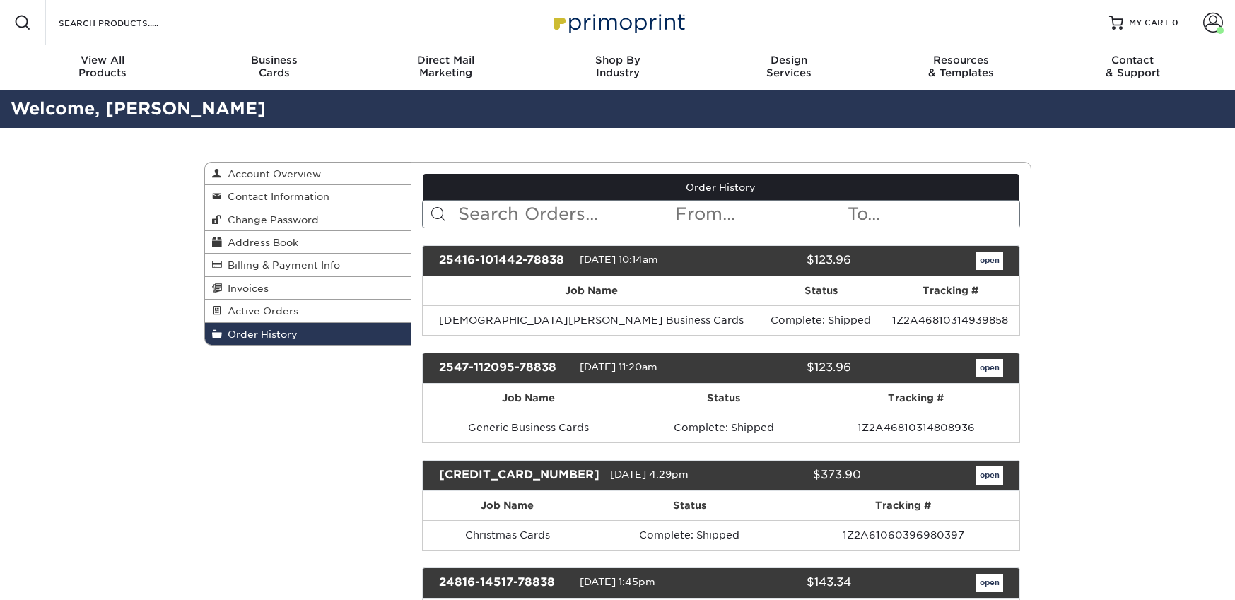 The height and width of the screenshot is (600, 1235). What do you see at coordinates (933, 214) in the screenshot?
I see `input: To...` at bounding box center [933, 214].